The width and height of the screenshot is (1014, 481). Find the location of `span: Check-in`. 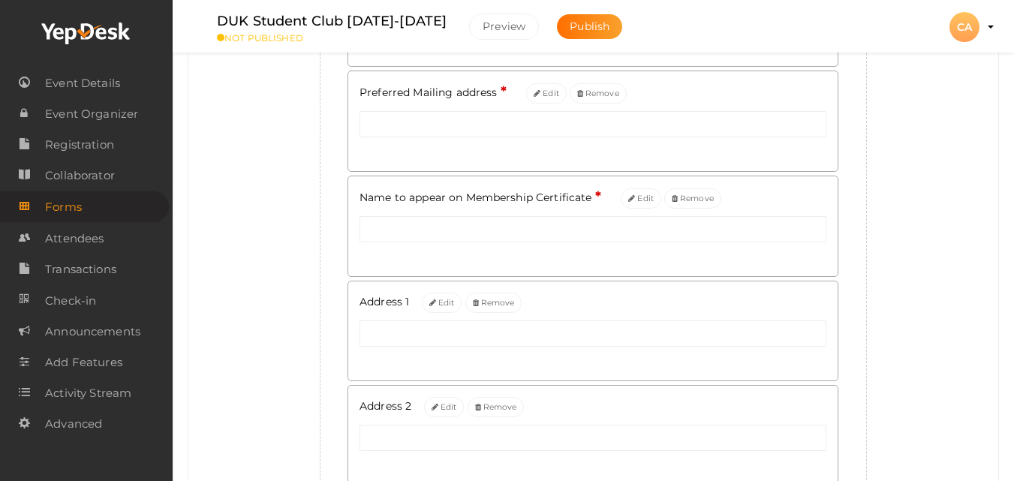

span: Check-in is located at coordinates (71, 301).